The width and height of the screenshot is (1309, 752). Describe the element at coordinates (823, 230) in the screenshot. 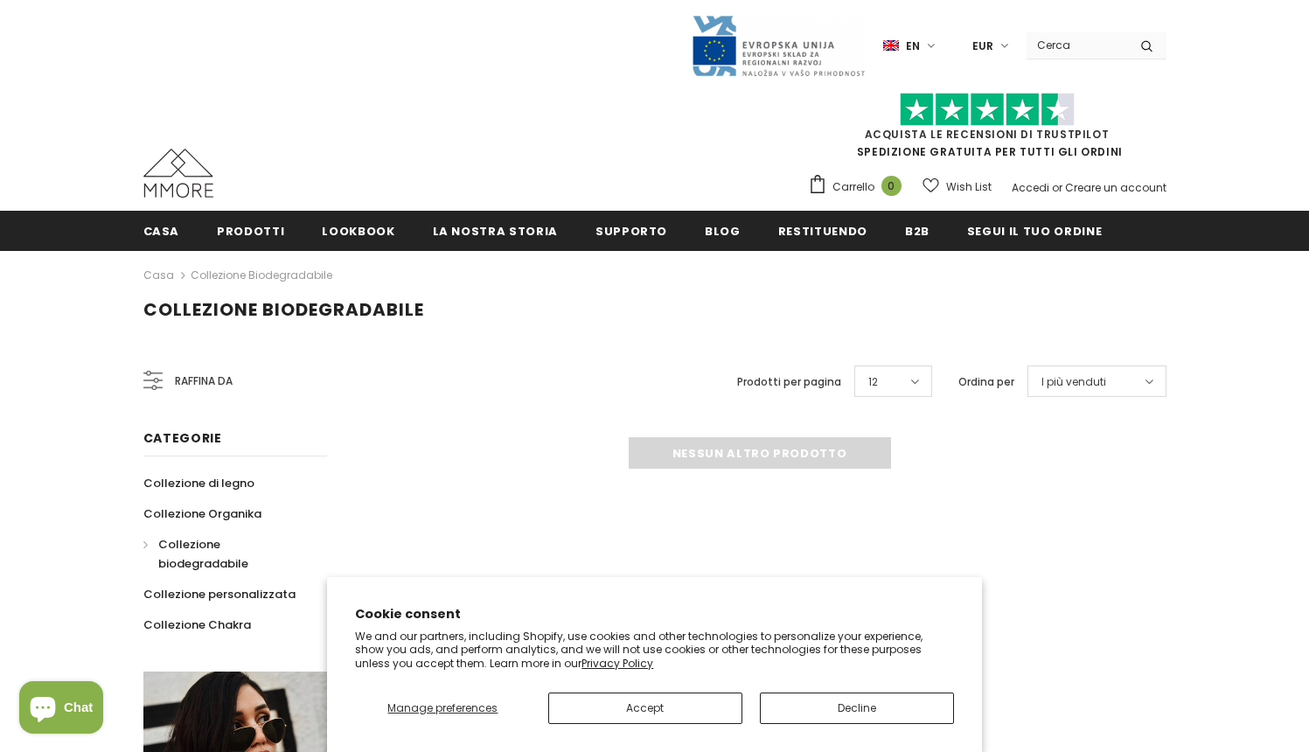

I see `a: Restituendo` at that location.